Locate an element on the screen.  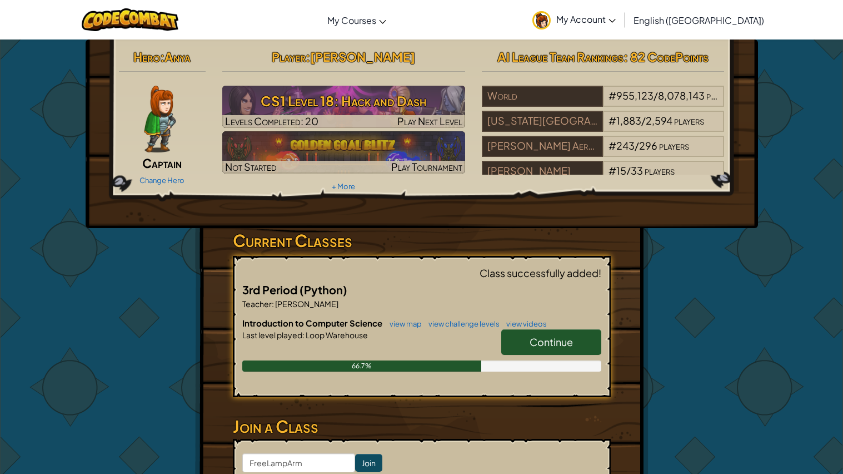
span: Teacher is located at coordinates (257, 304).